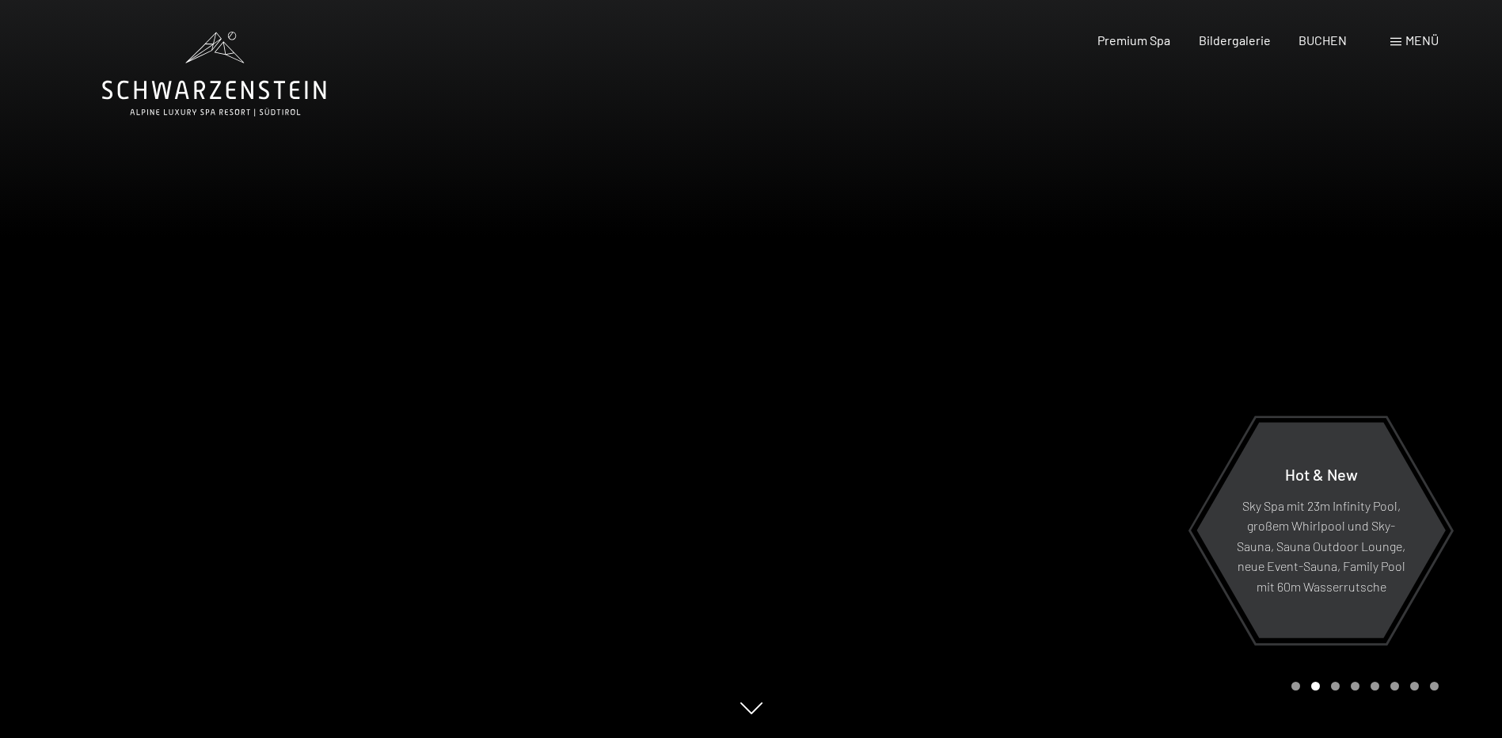 The width and height of the screenshot is (1502, 738). I want to click on div: Carousel Page 7, so click(1414, 686).